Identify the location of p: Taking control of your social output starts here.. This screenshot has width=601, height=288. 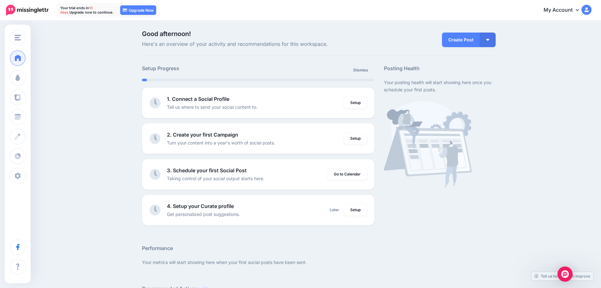
(216, 178).